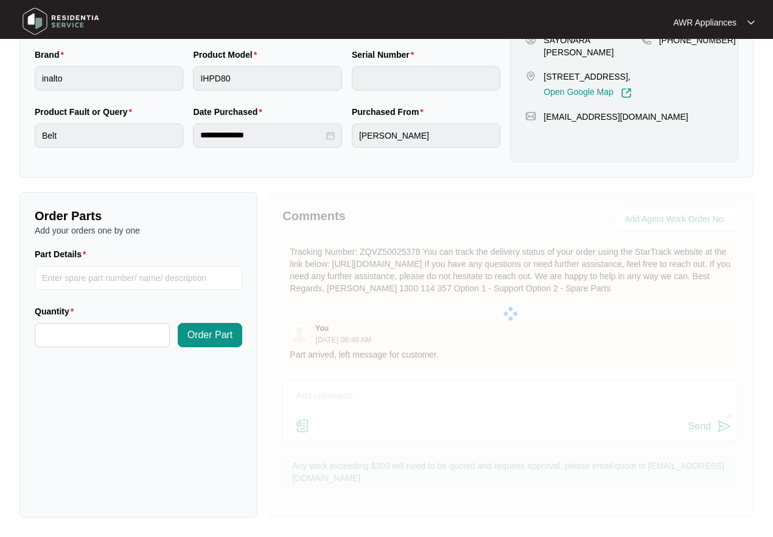 The image size is (773, 537). I want to click on input: Part Details, so click(138, 278).